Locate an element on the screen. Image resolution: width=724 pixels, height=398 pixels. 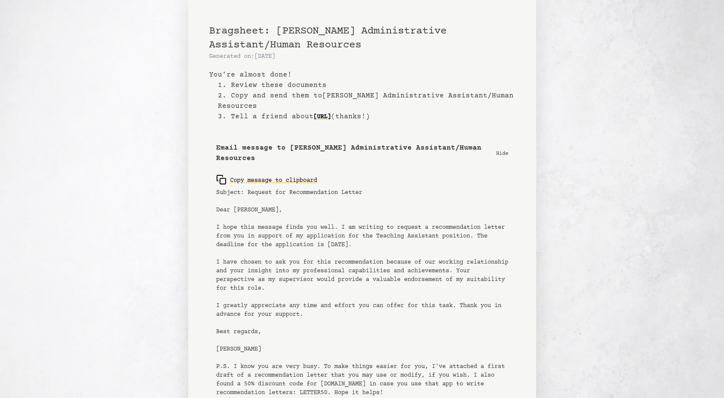
button: Copy message to clipboard is located at coordinates (267, 180).